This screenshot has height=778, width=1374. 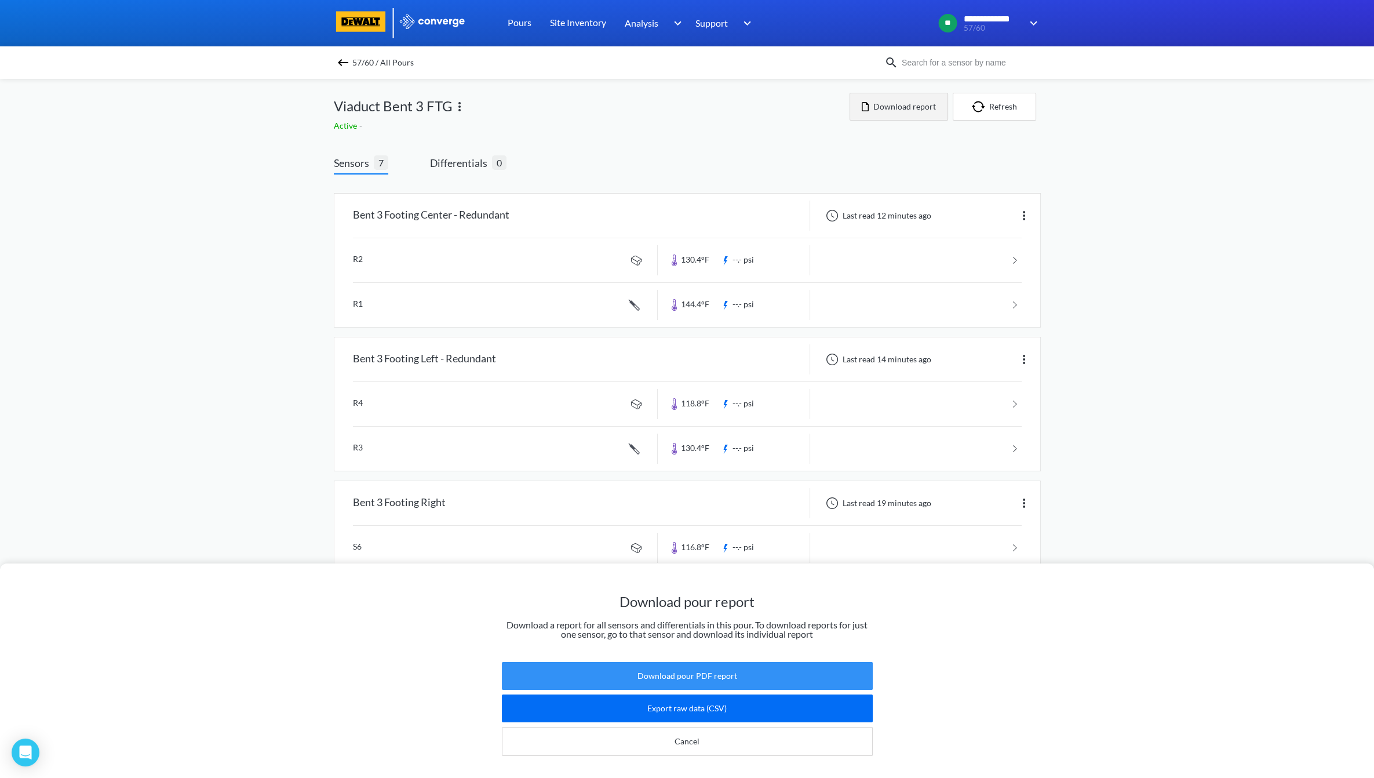 I want to click on span: 57/60, so click(x=993, y=28).